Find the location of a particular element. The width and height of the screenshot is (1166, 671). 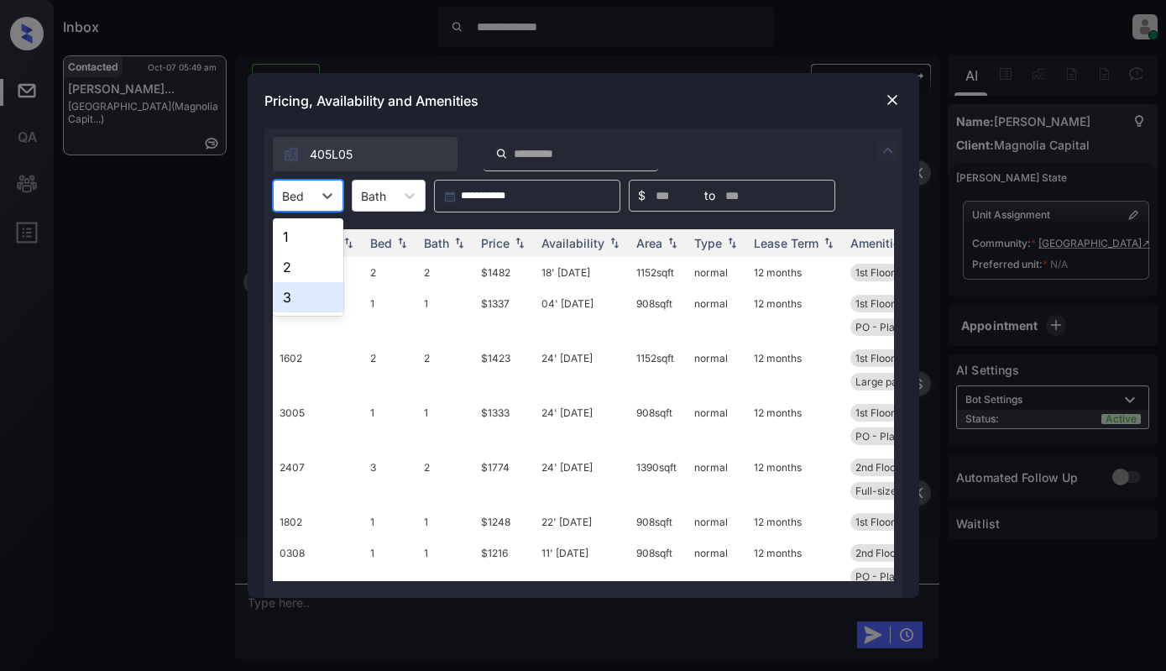

div: Price is located at coordinates (495, 243).